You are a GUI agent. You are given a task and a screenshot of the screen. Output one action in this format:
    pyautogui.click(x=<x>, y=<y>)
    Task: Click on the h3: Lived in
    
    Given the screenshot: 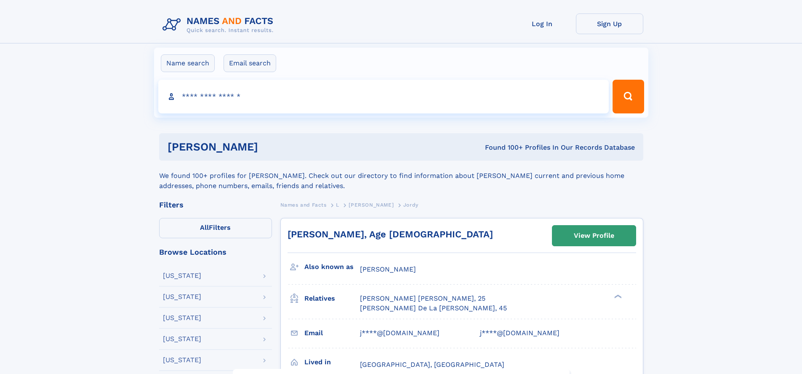 What is the action you would take?
    pyautogui.click(x=332, y=362)
    